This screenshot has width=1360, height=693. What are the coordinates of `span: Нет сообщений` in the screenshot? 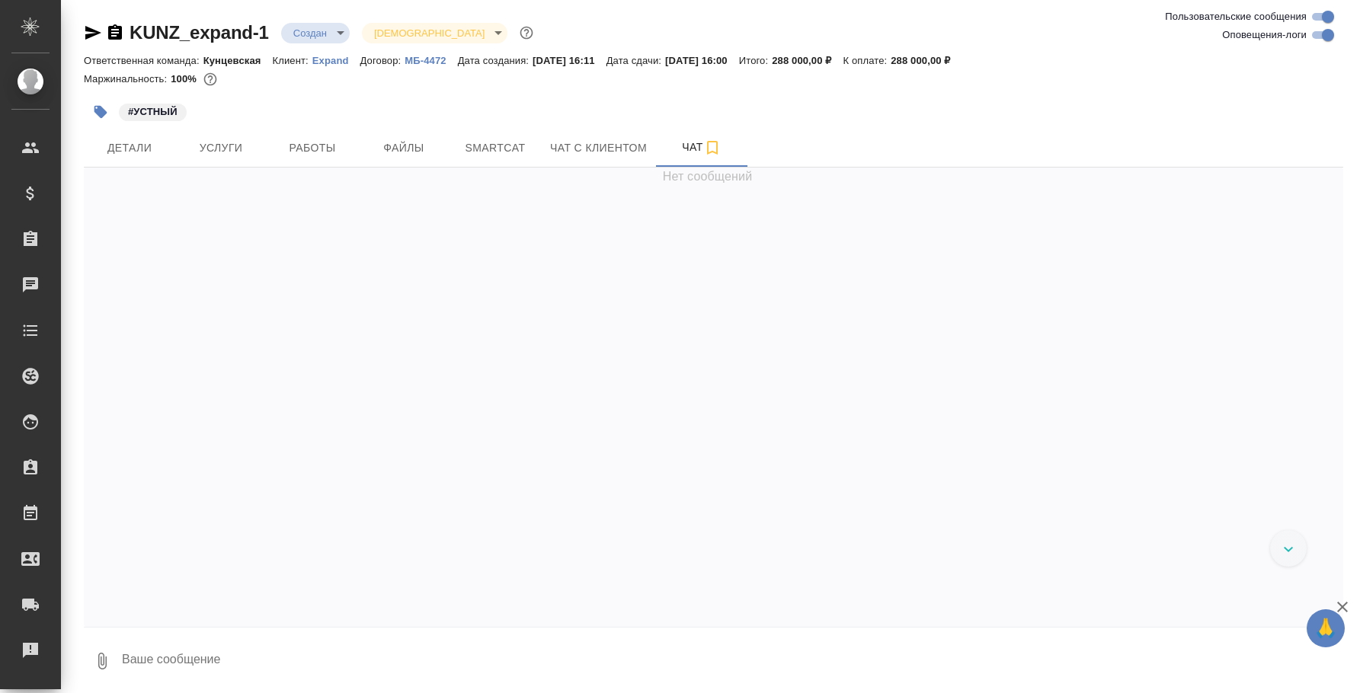 It's located at (708, 177).